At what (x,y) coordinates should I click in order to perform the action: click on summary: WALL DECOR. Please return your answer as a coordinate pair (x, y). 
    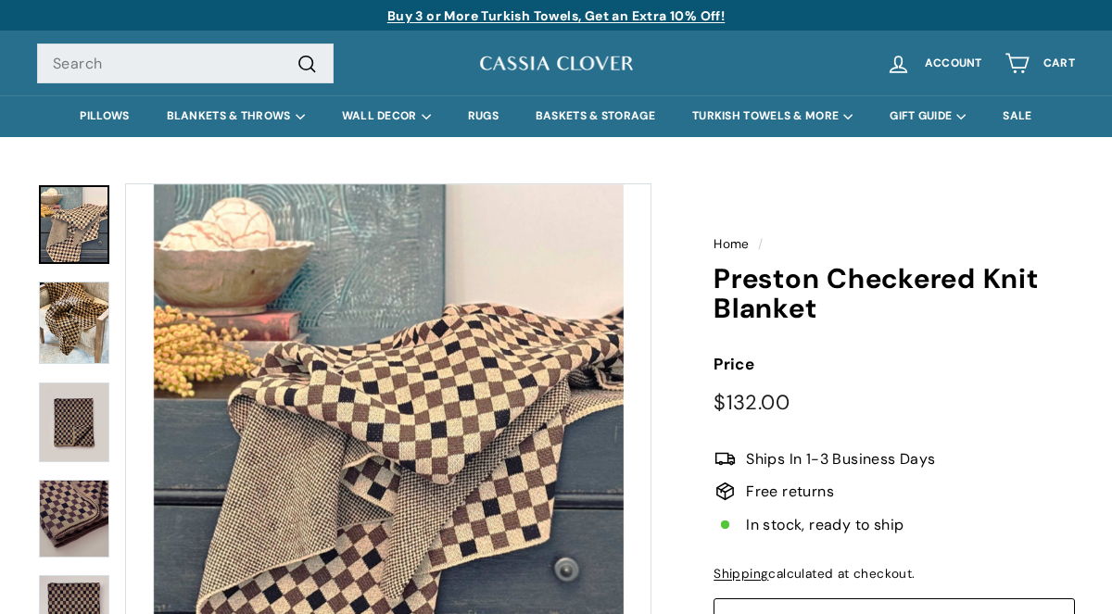
    Looking at the image, I should click on (386, 116).